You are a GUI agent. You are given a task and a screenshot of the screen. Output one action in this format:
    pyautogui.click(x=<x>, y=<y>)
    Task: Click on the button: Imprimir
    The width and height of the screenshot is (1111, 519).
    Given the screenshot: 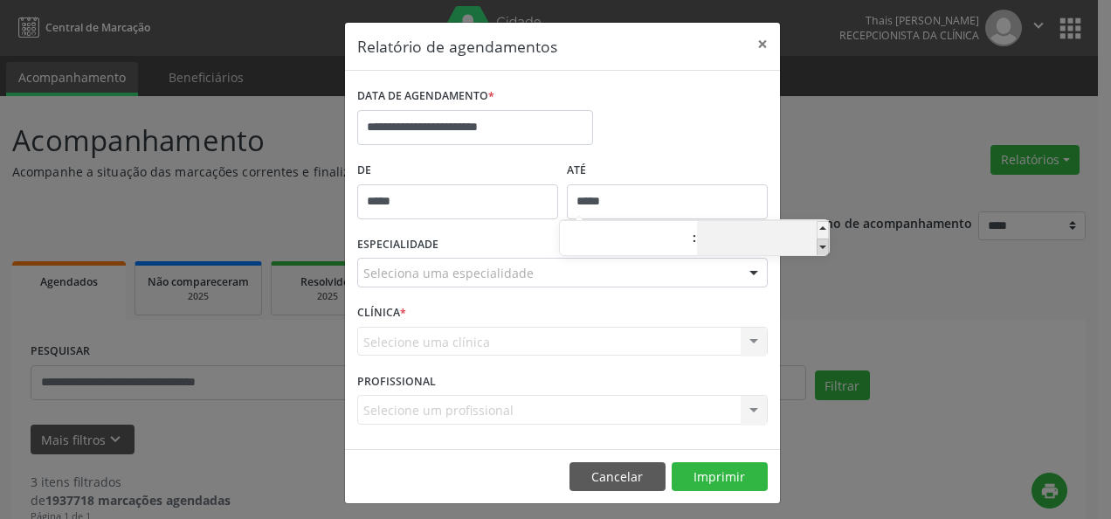 What is the action you would take?
    pyautogui.click(x=720, y=477)
    